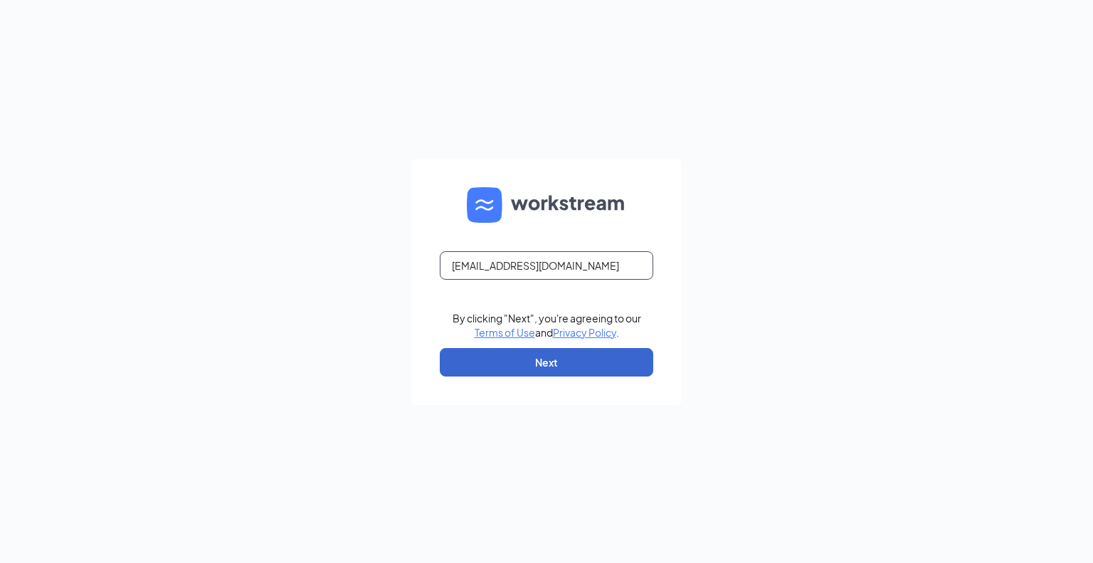 This screenshot has width=1093, height=563. What do you see at coordinates (505, 332) in the screenshot?
I see `a: Terms of Use` at bounding box center [505, 332].